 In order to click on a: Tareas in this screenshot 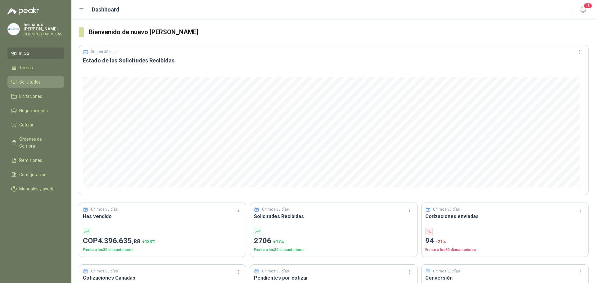, I will do `click(36, 68)`.